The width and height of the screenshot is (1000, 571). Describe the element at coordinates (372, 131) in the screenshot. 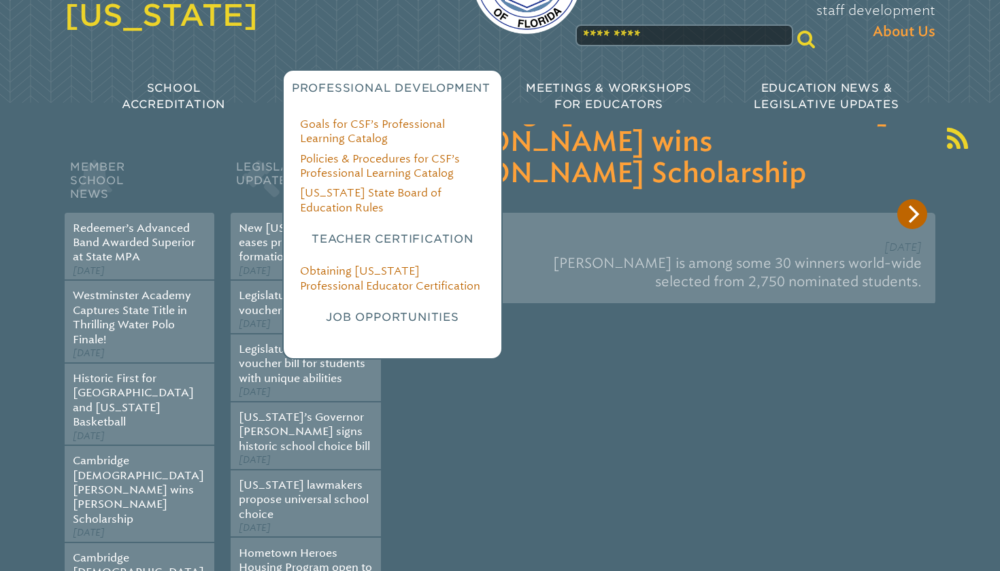

I see `a: Goals for CSF’s Professional Learning Catalog` at that location.